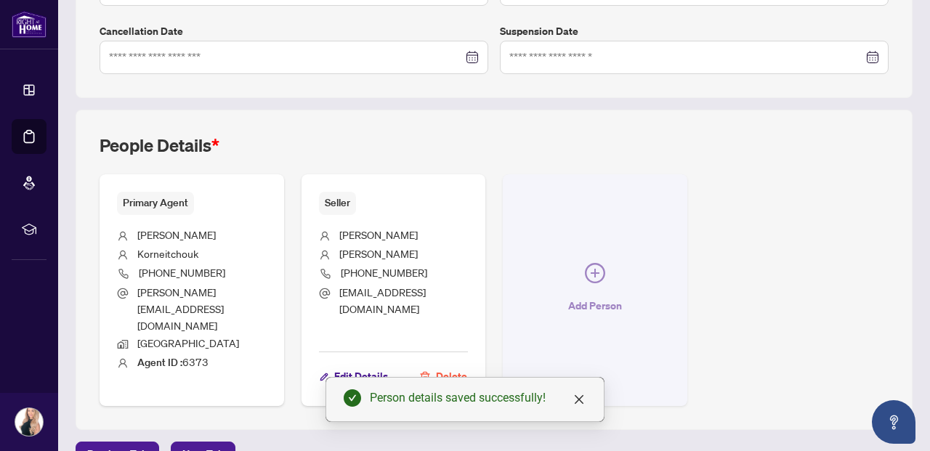  What do you see at coordinates (451, 376) in the screenshot?
I see `span: Delete` at bounding box center [451, 376].